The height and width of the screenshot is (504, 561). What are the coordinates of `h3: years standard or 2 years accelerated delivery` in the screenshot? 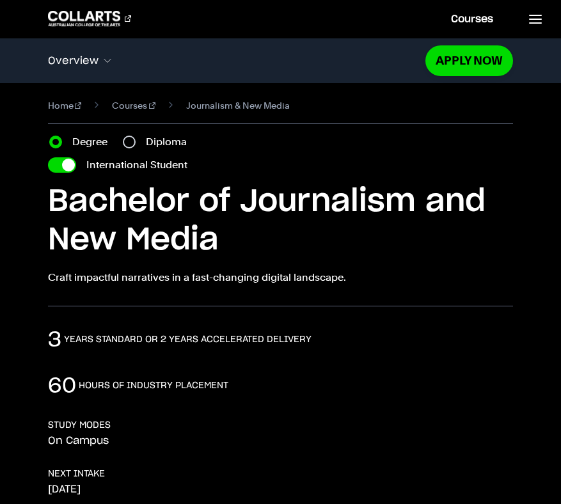 It's located at (187, 339).